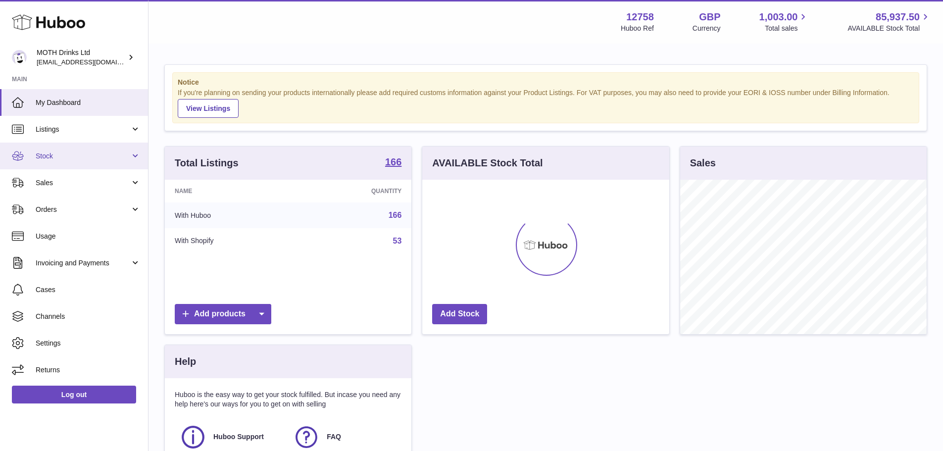 This screenshot has width=943, height=451. I want to click on a: FAQ, so click(345, 437).